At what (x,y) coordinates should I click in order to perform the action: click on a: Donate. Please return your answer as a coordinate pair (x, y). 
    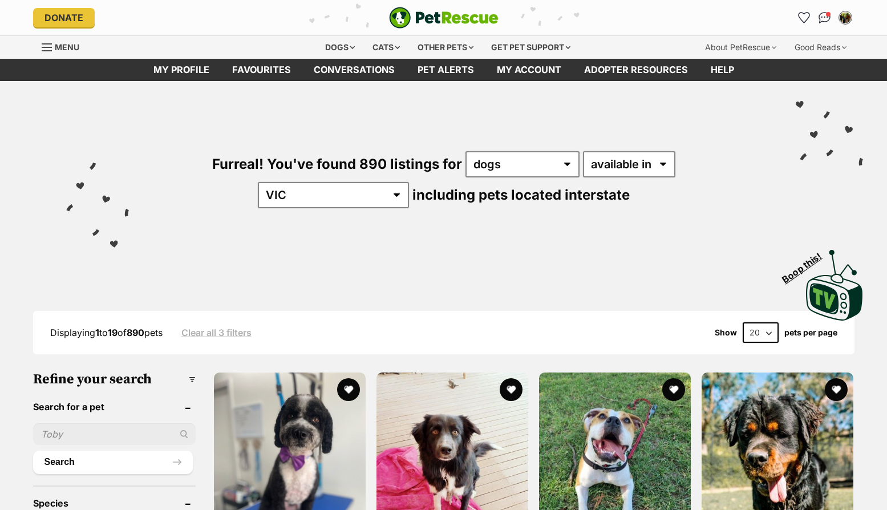
    Looking at the image, I should click on (64, 18).